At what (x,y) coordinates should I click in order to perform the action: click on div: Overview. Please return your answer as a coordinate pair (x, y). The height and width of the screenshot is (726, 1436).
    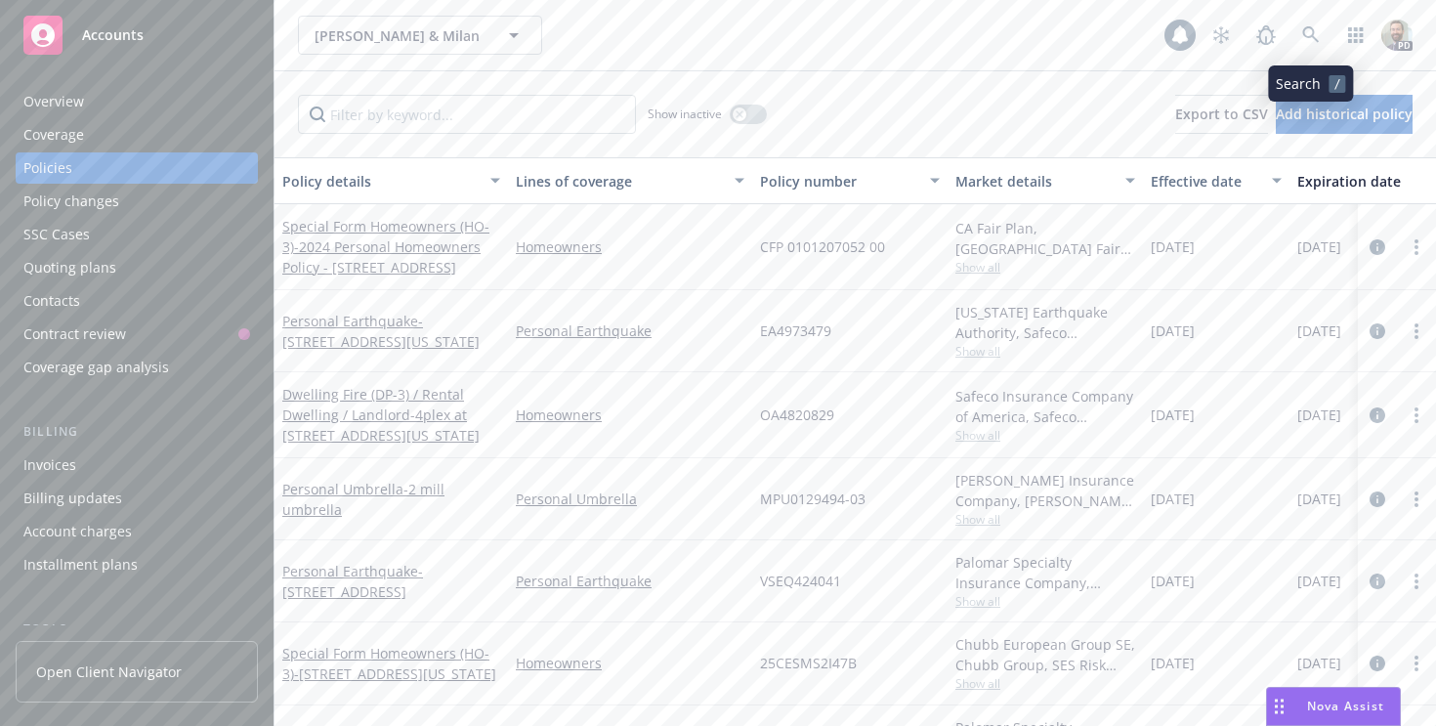
    Looking at the image, I should click on (54, 102).